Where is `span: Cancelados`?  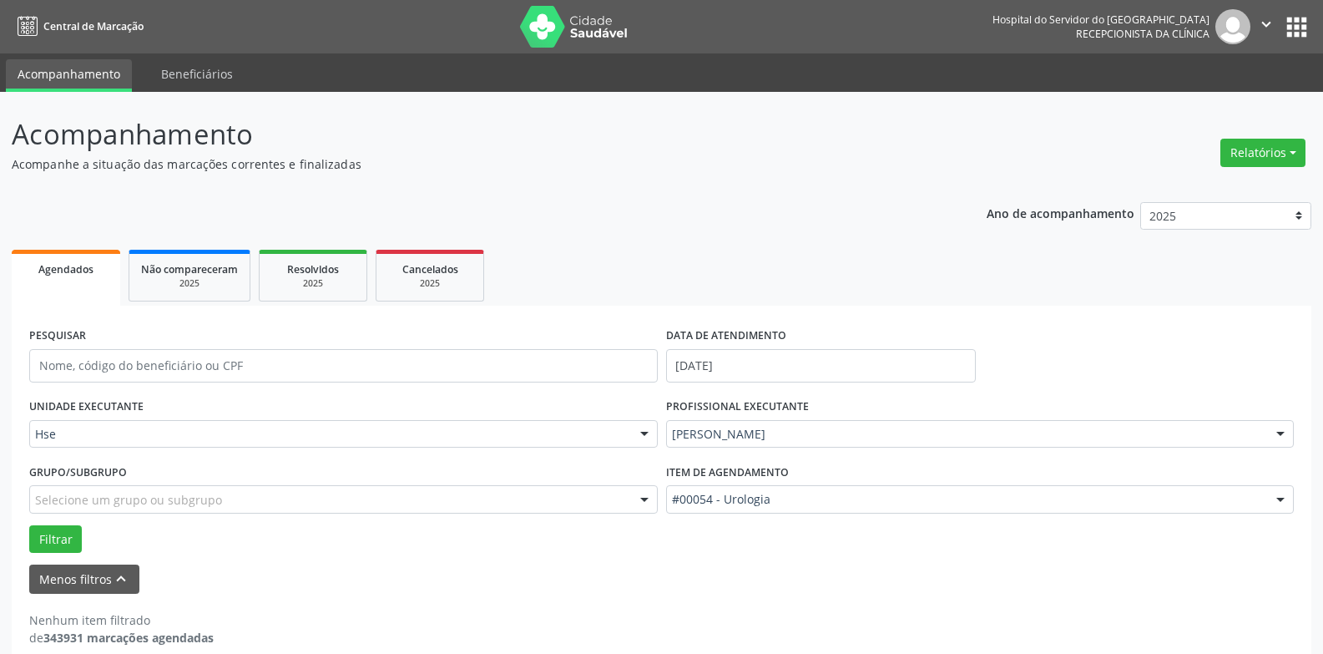
span: Cancelados is located at coordinates (430, 269).